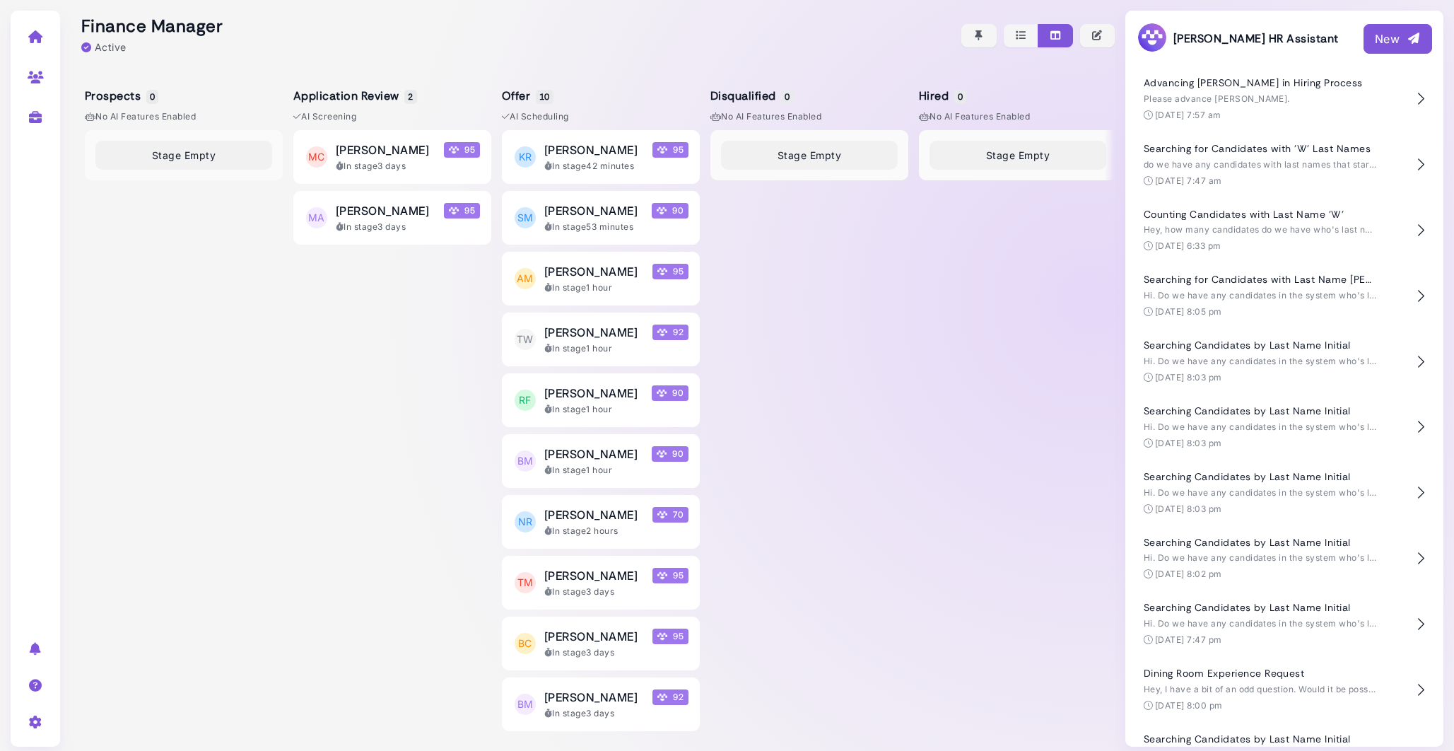  Describe the element at coordinates (525, 461) in the screenshot. I see `span: BM` at that location.